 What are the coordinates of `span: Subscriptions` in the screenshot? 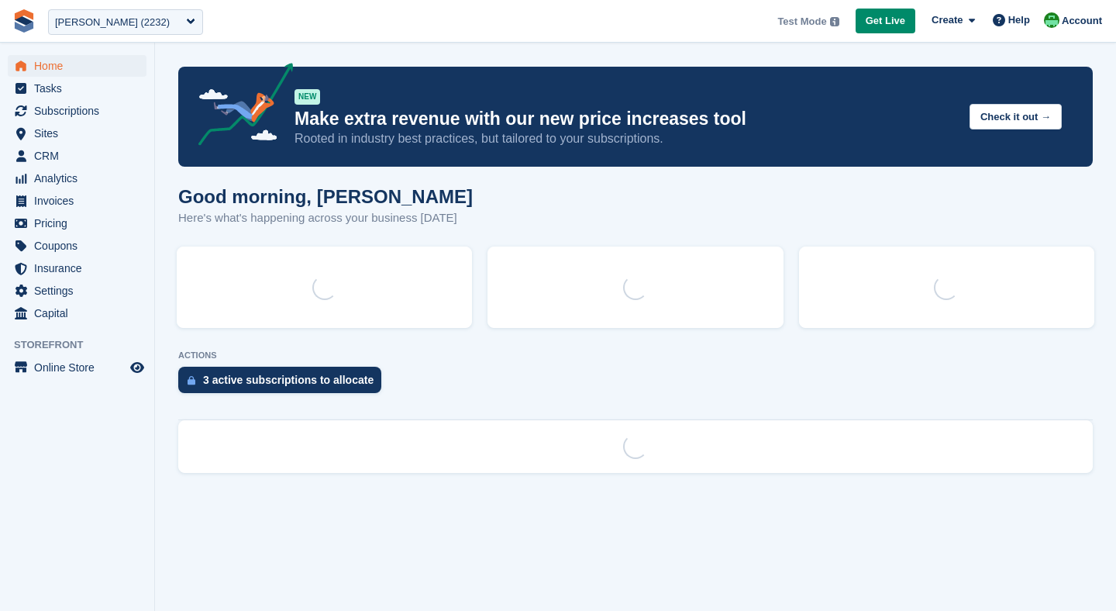 It's located at (81, 111).